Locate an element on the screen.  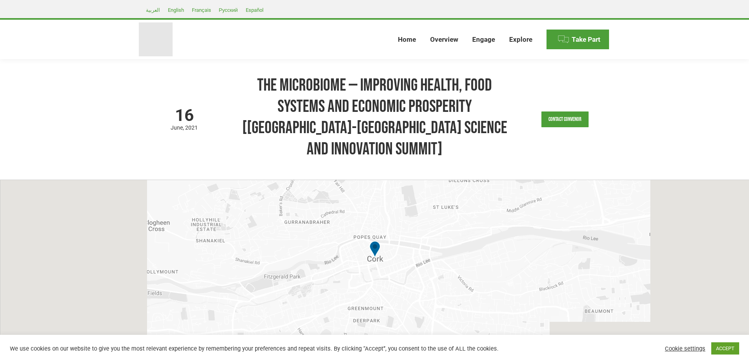
span: Engage is located at coordinates (484, 39).